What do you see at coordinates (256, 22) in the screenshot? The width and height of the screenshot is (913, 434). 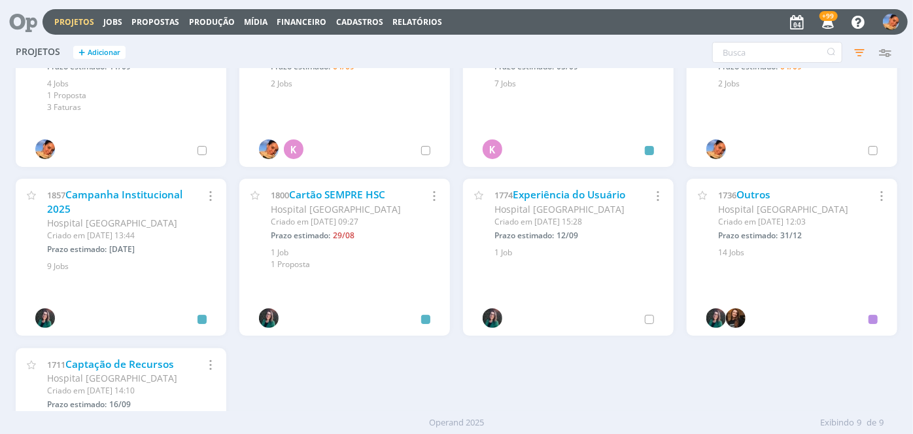 I see `a: Mídia` at bounding box center [256, 22].